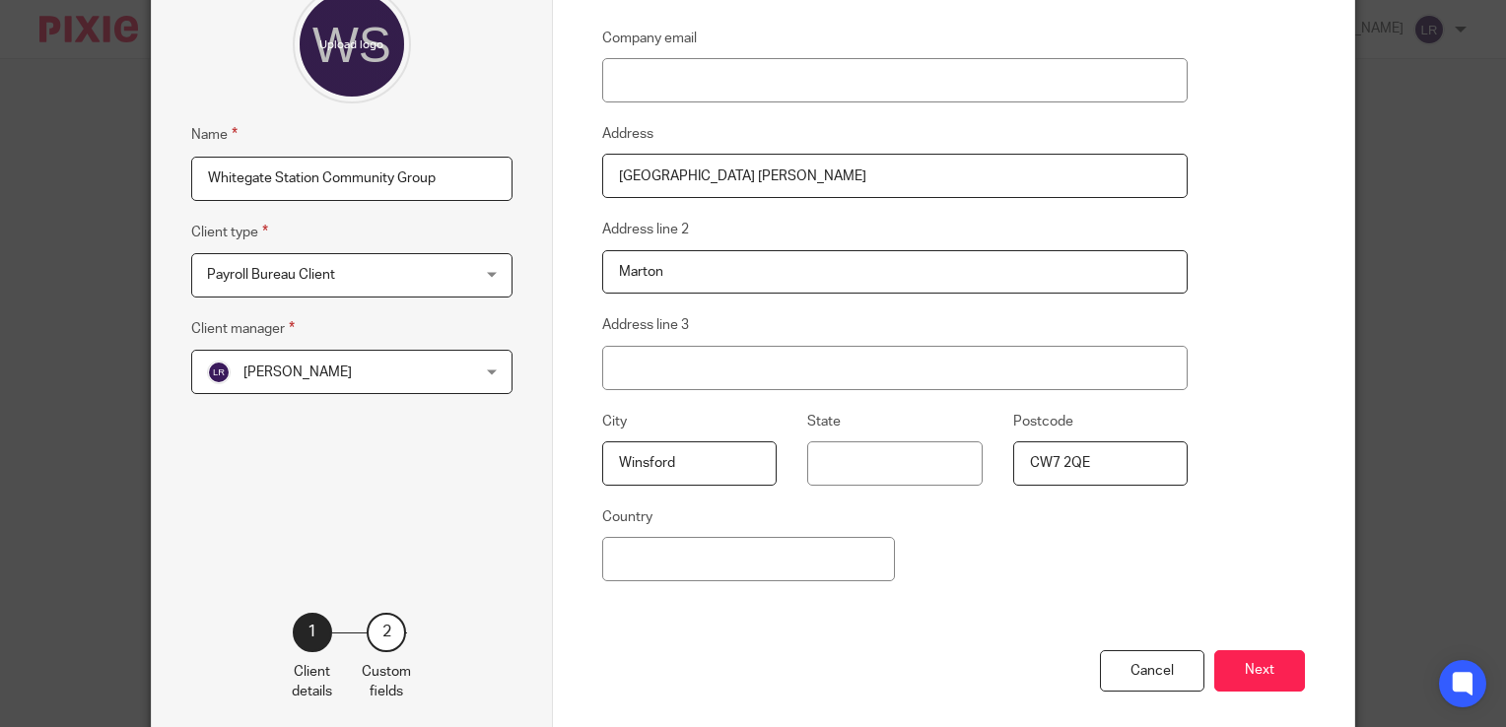 This screenshot has height=727, width=1506. I want to click on label: State, so click(824, 422).